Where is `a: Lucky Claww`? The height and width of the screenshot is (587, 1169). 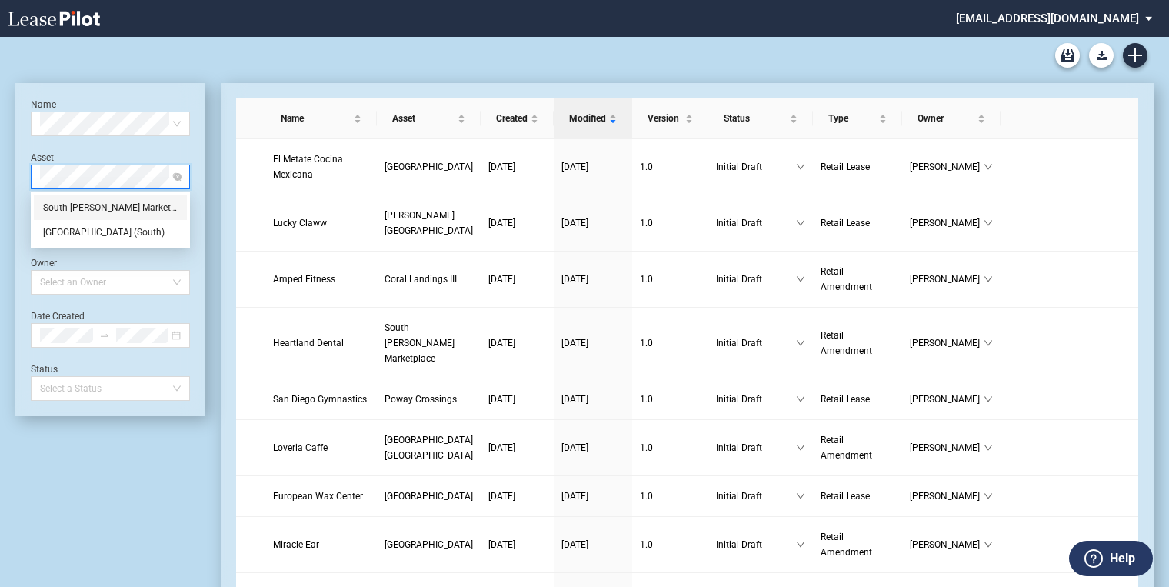
a: Lucky Claww is located at coordinates (321, 223).